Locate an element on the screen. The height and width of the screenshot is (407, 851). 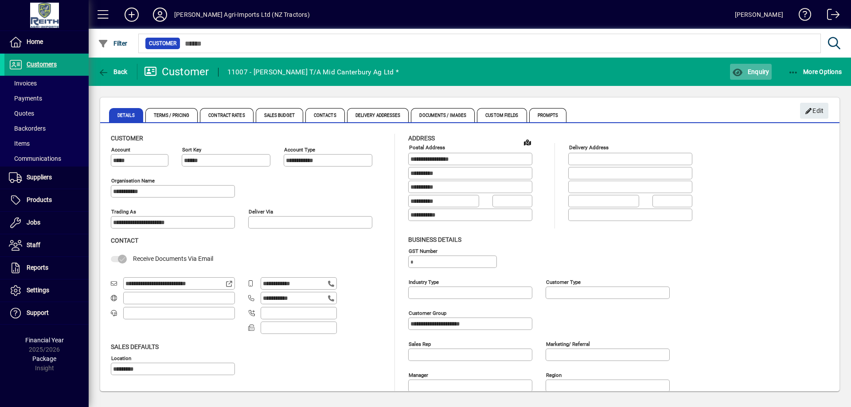
mat-label: Sort key is located at coordinates (191, 150).